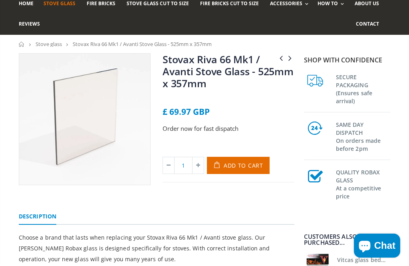 This screenshot has width=409, height=266. Describe the element at coordinates (371, 24) in the screenshot. I see `a: Contact` at that location.